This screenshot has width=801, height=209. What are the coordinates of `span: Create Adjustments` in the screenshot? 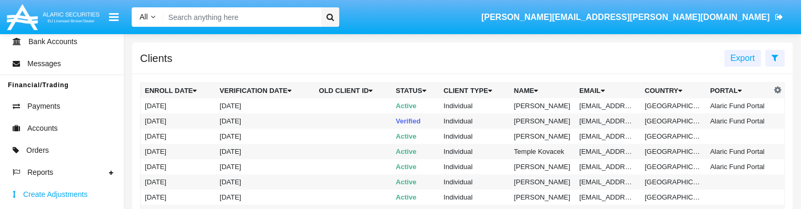 It's located at (55, 195).